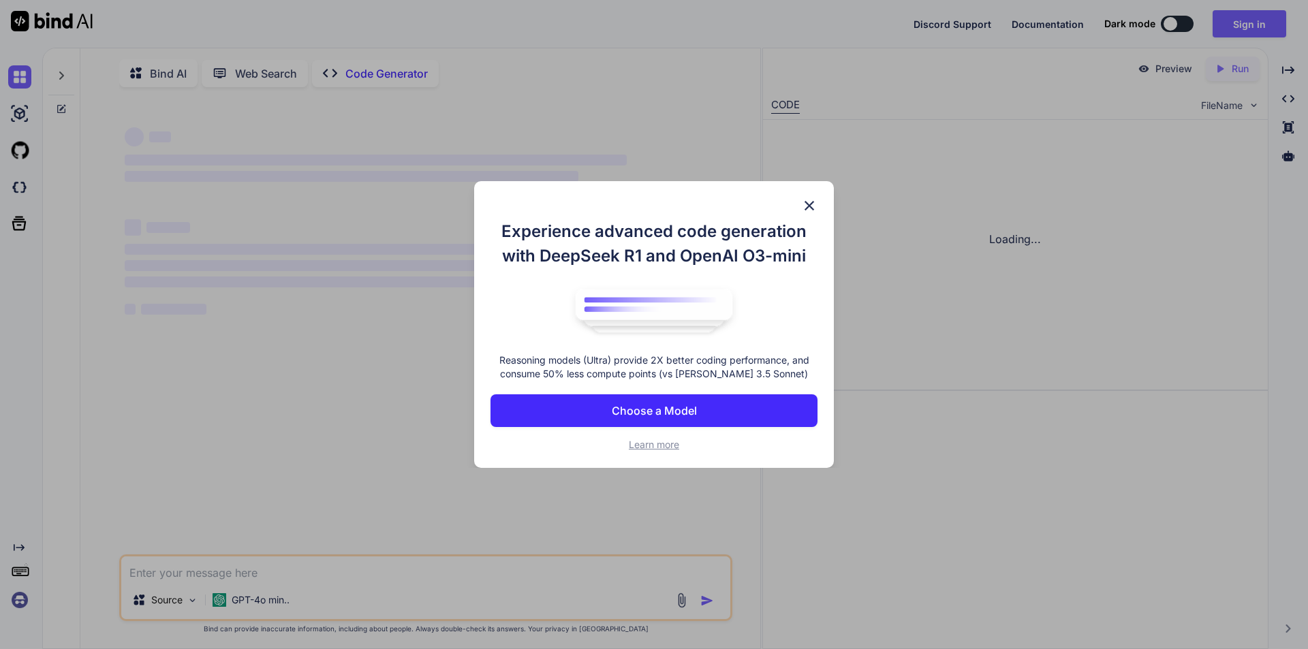  Describe the element at coordinates (654, 311) in the screenshot. I see `img: bind logo` at that location.